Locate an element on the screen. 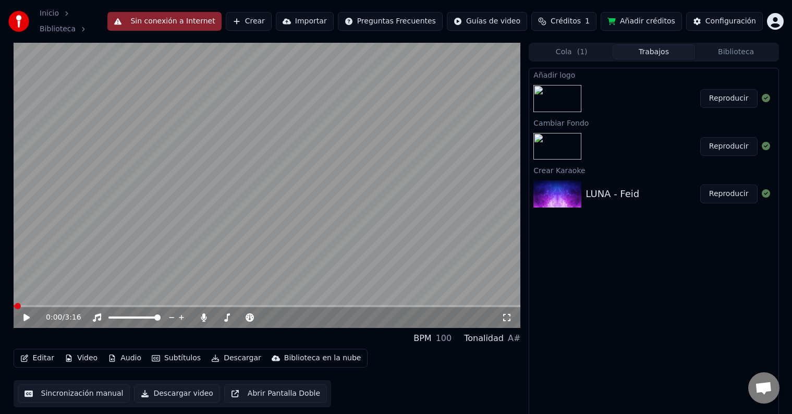 Image resolution: width=792 pixels, height=414 pixels. div: Cambiar Fondo is located at coordinates (654, 123).